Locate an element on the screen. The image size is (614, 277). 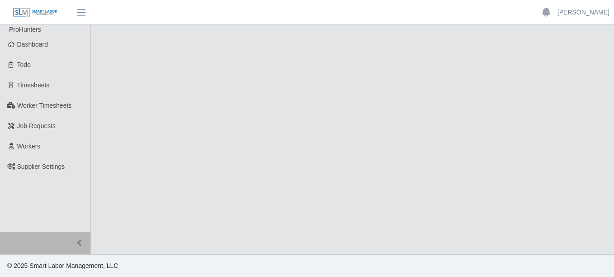
span: Dashboard is located at coordinates (33, 44).